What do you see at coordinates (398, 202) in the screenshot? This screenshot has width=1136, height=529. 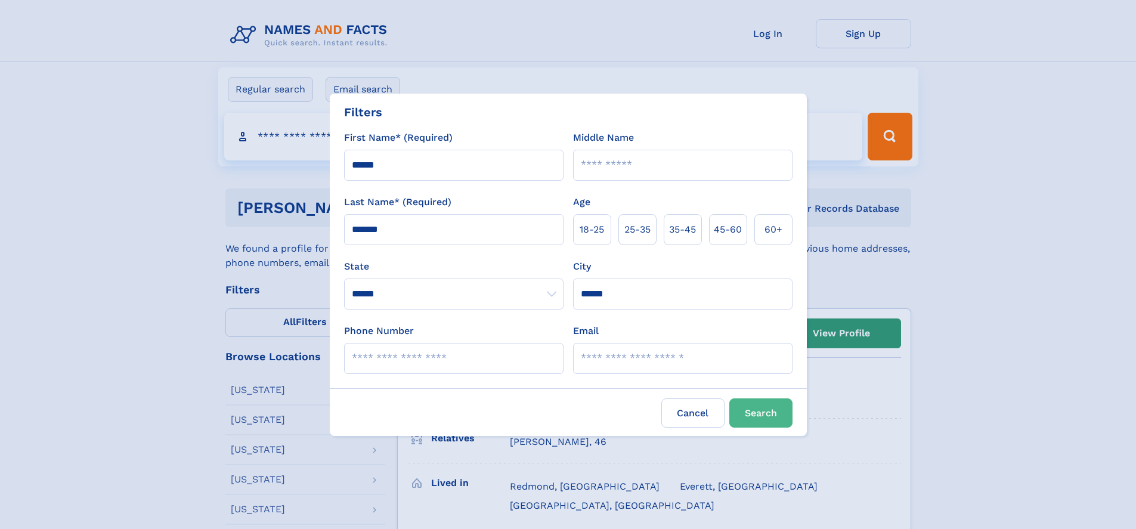 I see `label: Last Name* (Required)` at bounding box center [398, 202].